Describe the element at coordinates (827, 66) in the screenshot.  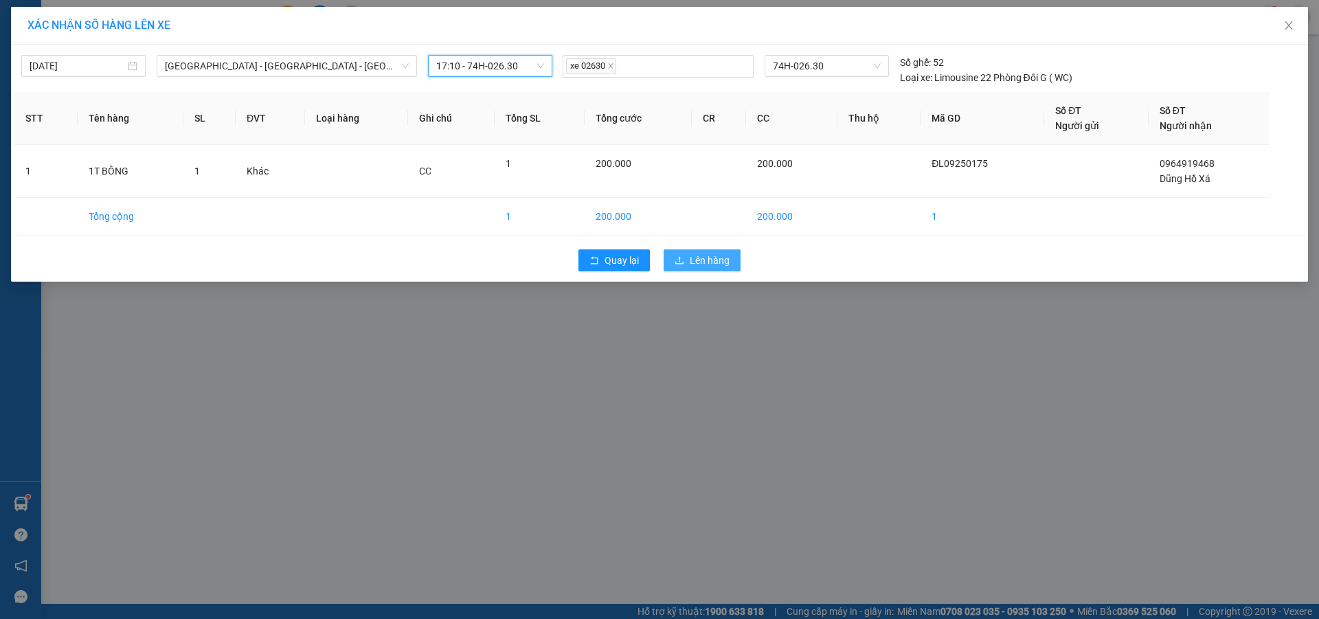
I see `span: 74H-026.30` at that location.